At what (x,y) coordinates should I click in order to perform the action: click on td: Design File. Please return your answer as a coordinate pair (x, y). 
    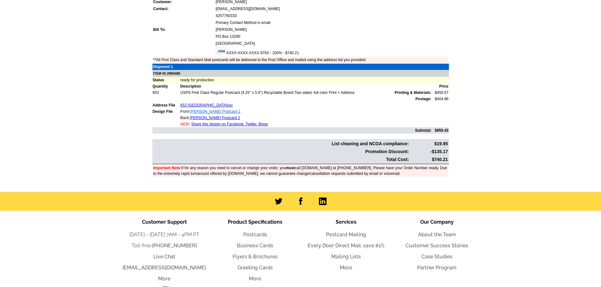
    Looking at the image, I should click on (166, 112).